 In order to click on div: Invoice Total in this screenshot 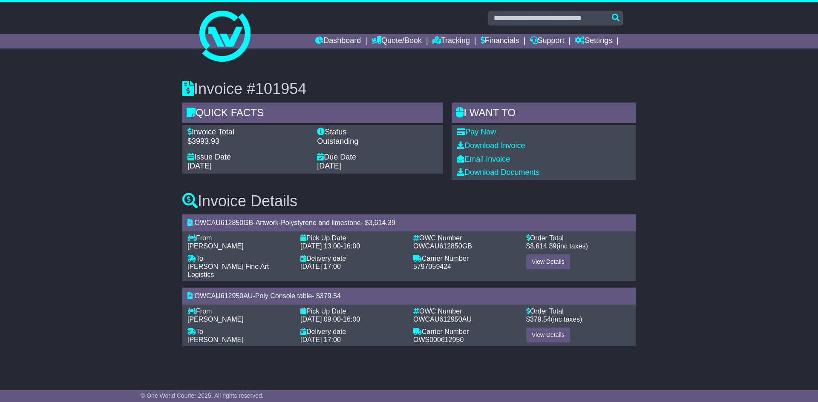, I will do `click(248, 132)`.